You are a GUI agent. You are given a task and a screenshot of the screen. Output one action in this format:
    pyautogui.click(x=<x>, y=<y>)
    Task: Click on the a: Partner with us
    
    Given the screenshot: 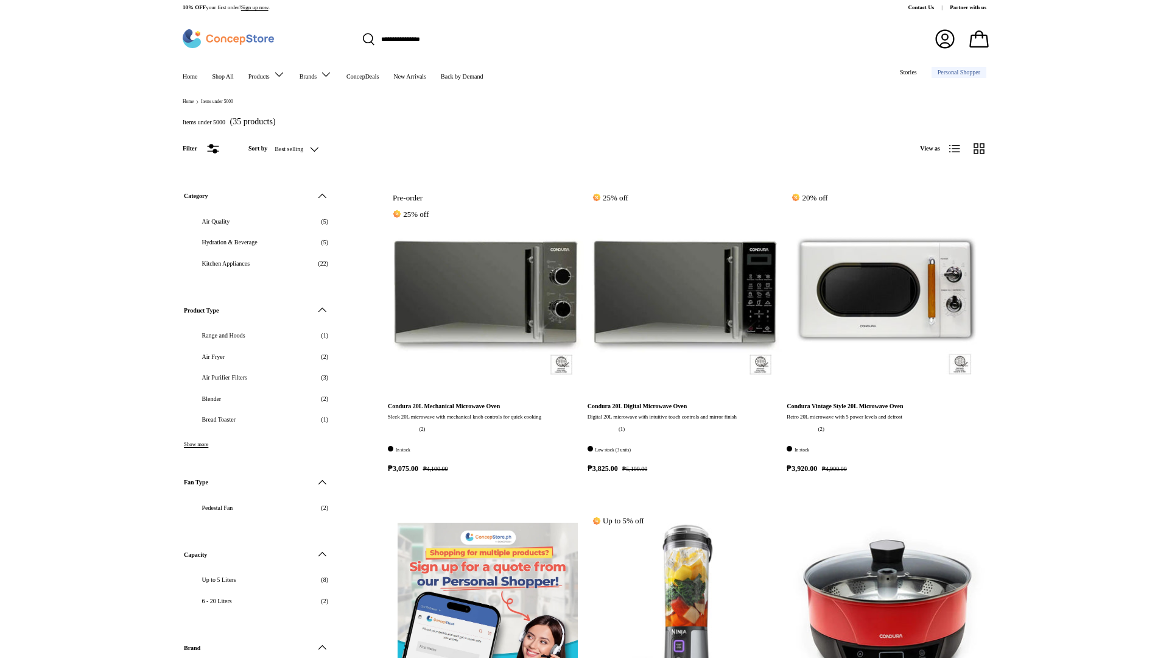 What is the action you would take?
    pyautogui.click(x=968, y=8)
    